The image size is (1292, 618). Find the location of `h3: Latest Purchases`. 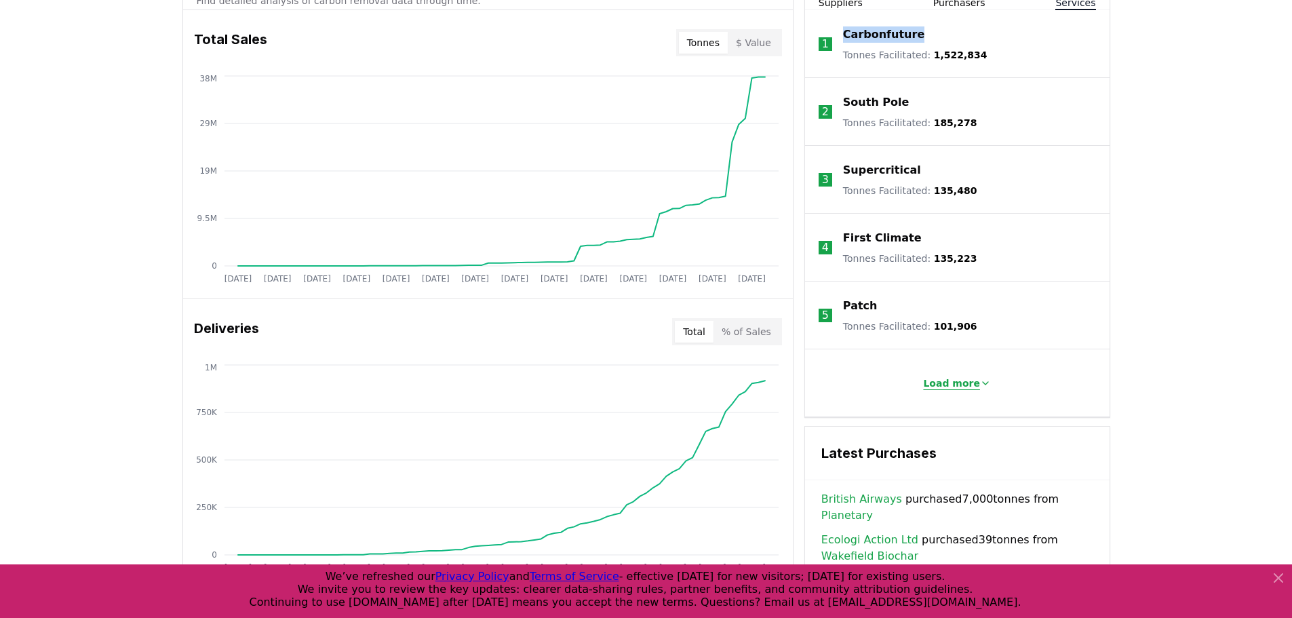

h3: Latest Purchases is located at coordinates (957, 453).